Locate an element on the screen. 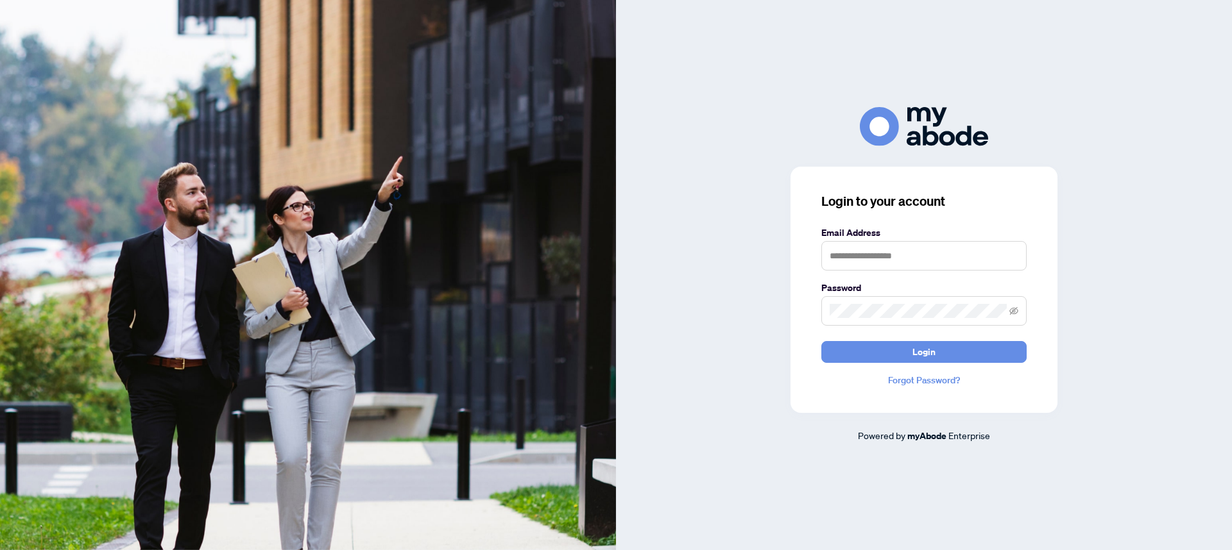 The height and width of the screenshot is (550, 1232). a: myAbode is located at coordinates (926, 436).